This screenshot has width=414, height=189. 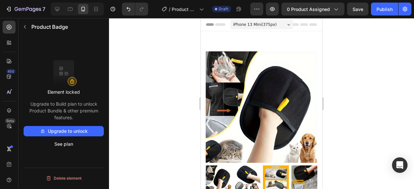 I want to click on p: Upgrade to Build plan to unlock Product Bundle & other premium features., so click(x=64, y=111).